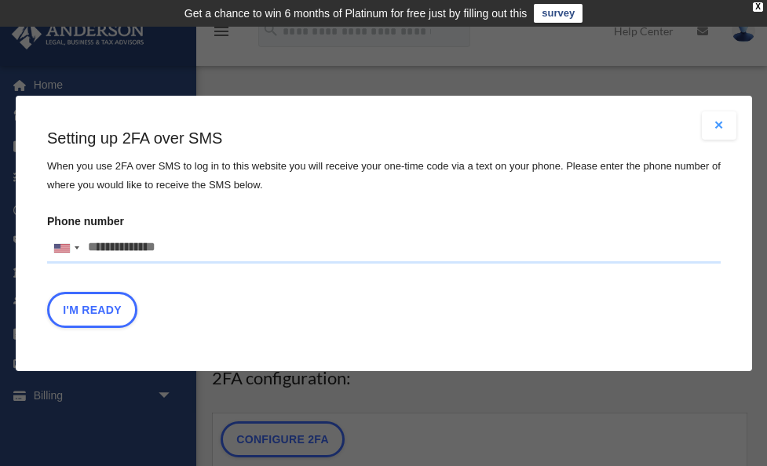  Describe the element at coordinates (92, 309) in the screenshot. I see `button: I'm Ready` at that location.